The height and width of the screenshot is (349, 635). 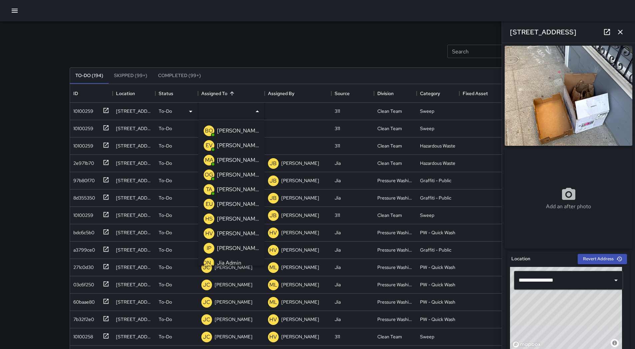 I want to click on div: 7 Grace Street, so click(x=134, y=146).